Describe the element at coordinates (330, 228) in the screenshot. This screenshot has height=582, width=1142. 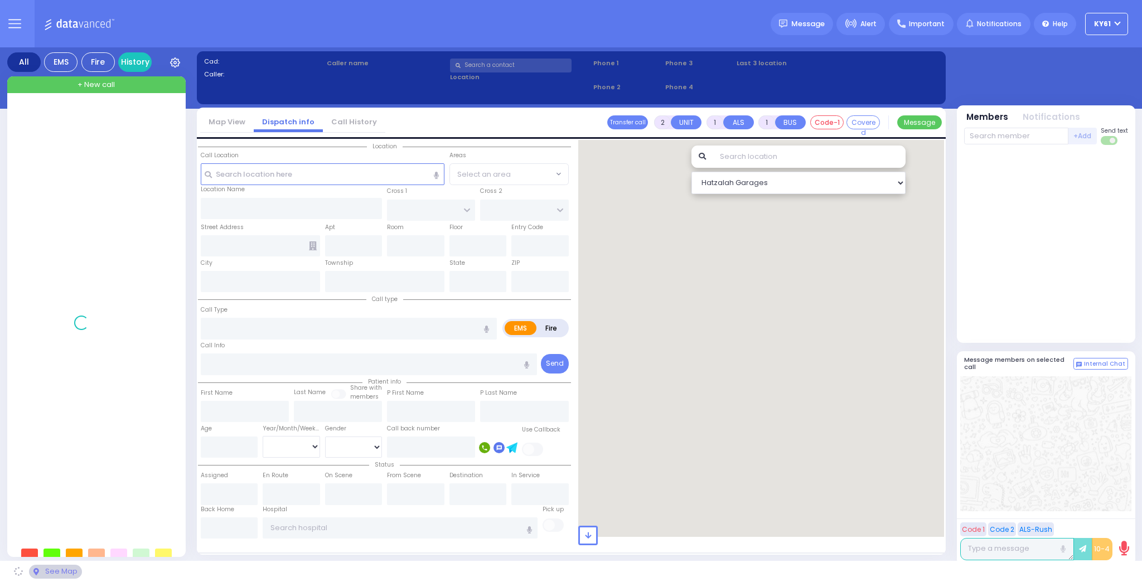
I see `label: Apt` at that location.